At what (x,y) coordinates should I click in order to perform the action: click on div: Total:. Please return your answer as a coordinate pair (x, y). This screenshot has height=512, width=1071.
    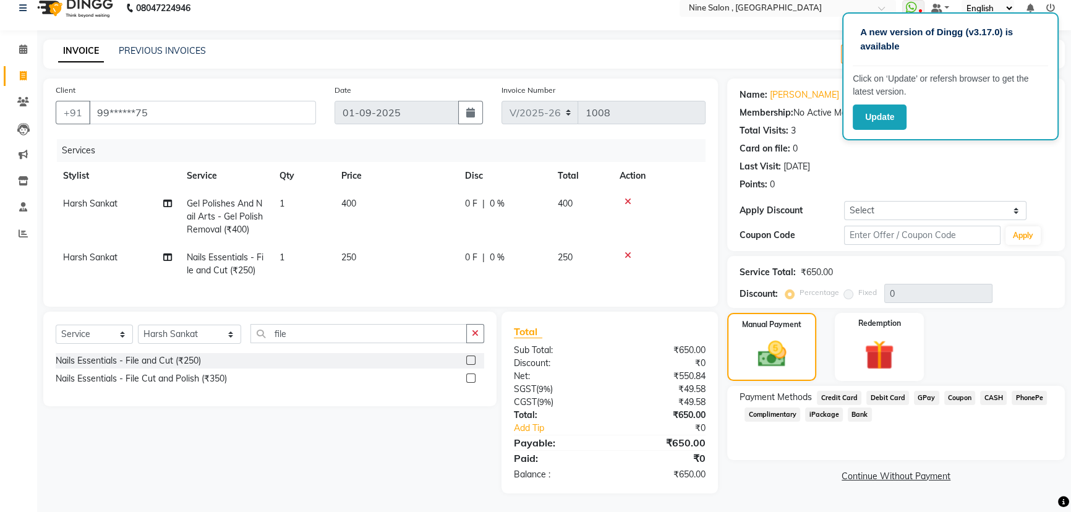
    Looking at the image, I should click on (557, 415).